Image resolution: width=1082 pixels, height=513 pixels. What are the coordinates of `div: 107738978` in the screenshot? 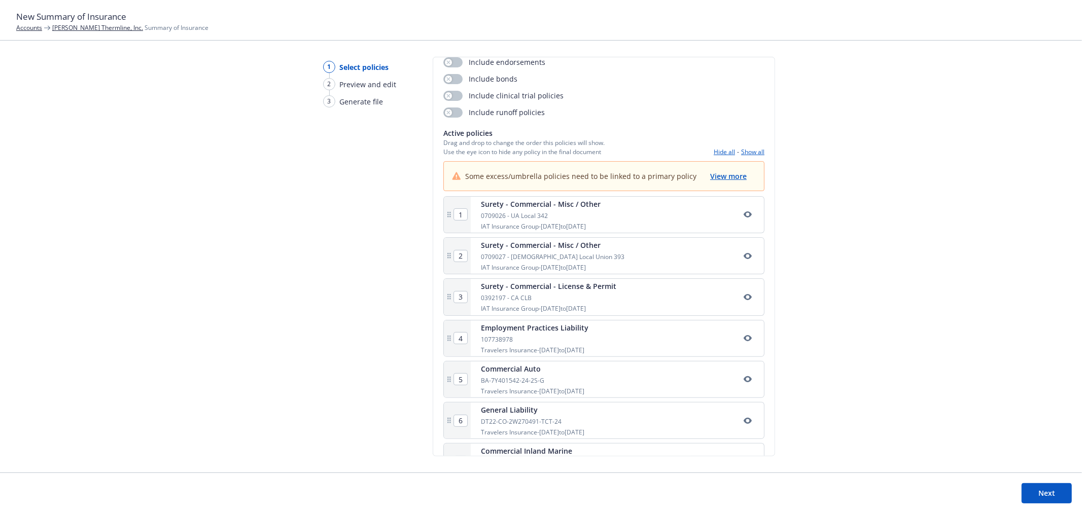 It's located at (535, 339).